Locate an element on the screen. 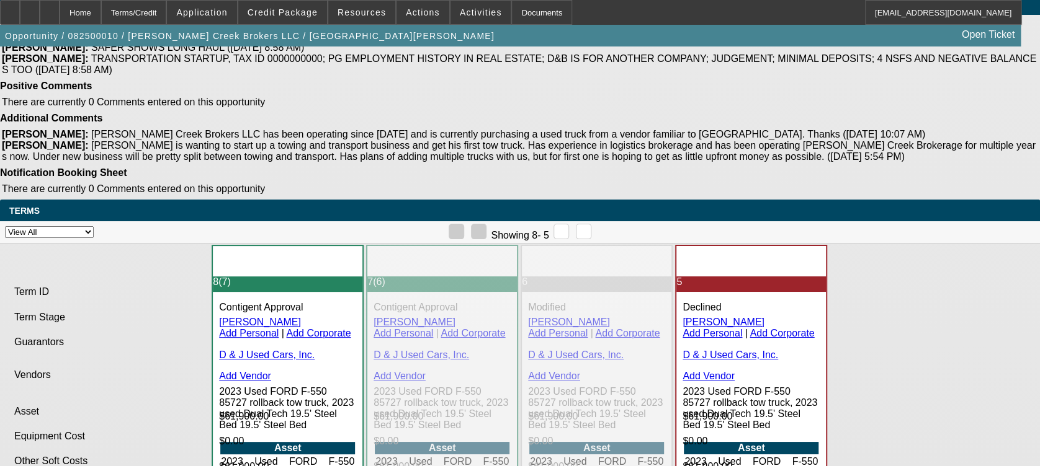 This screenshot has width=1040, height=466. a: Open Ticket is located at coordinates (988, 35).